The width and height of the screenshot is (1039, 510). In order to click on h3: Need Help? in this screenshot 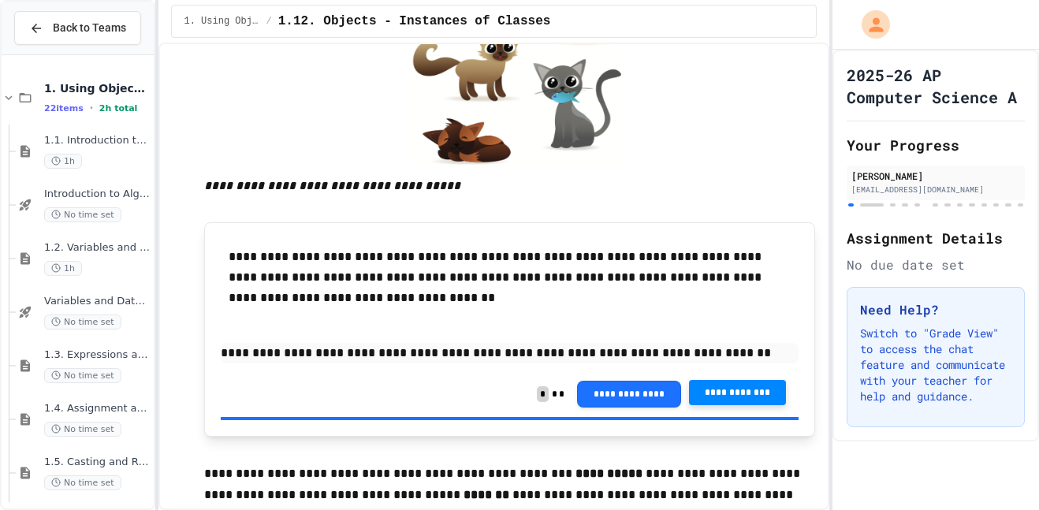, I will do `click(935, 310)`.